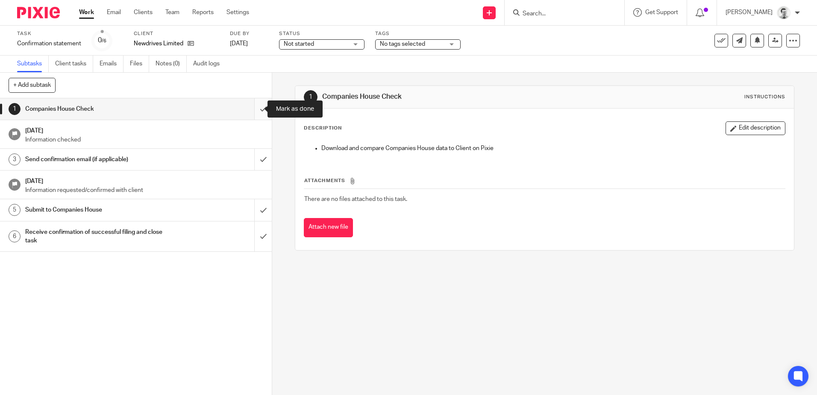 This screenshot has height=395, width=817. What do you see at coordinates (323, 128) in the screenshot?
I see `p: Description` at bounding box center [323, 128].